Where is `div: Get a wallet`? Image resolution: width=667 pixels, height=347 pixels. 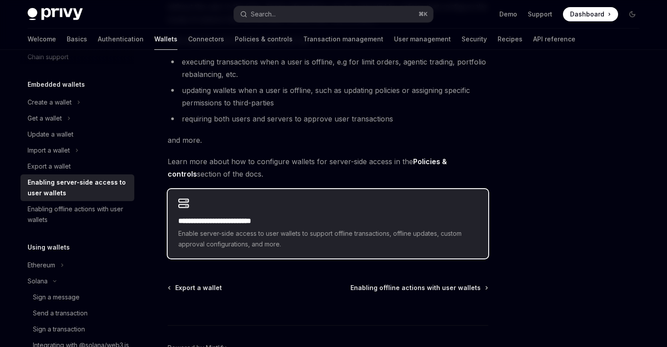
div: Get a wallet is located at coordinates (44, 118).